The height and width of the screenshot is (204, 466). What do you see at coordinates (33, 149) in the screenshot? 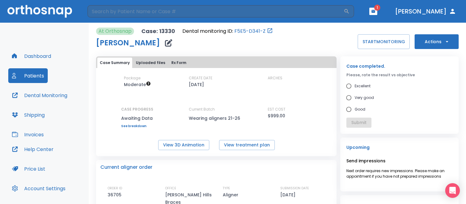
I see `a: Help Center` at bounding box center [33, 149].